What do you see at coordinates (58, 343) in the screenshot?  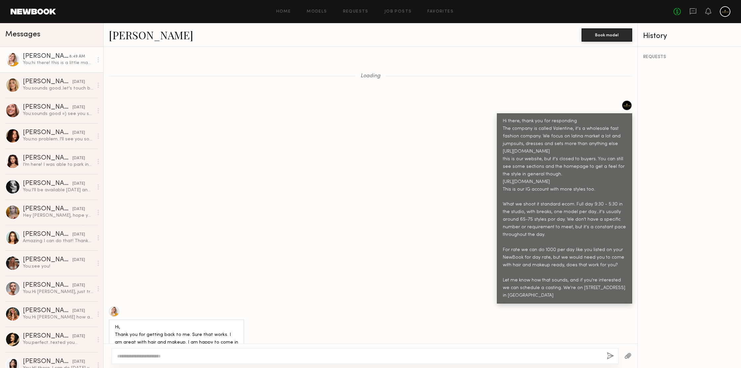 I see `div: You: perfect..texted you...` at bounding box center [58, 343].